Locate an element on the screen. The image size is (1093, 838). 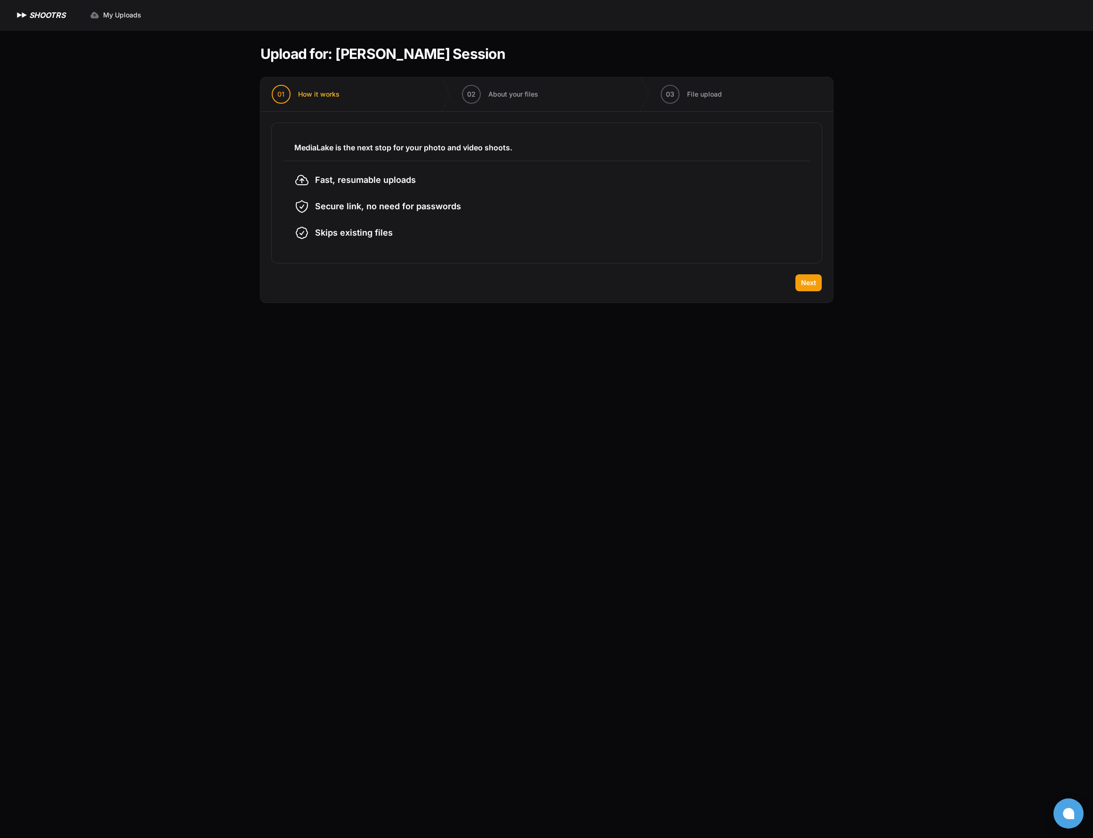
h1: SHOOTRS is located at coordinates (47, 15).